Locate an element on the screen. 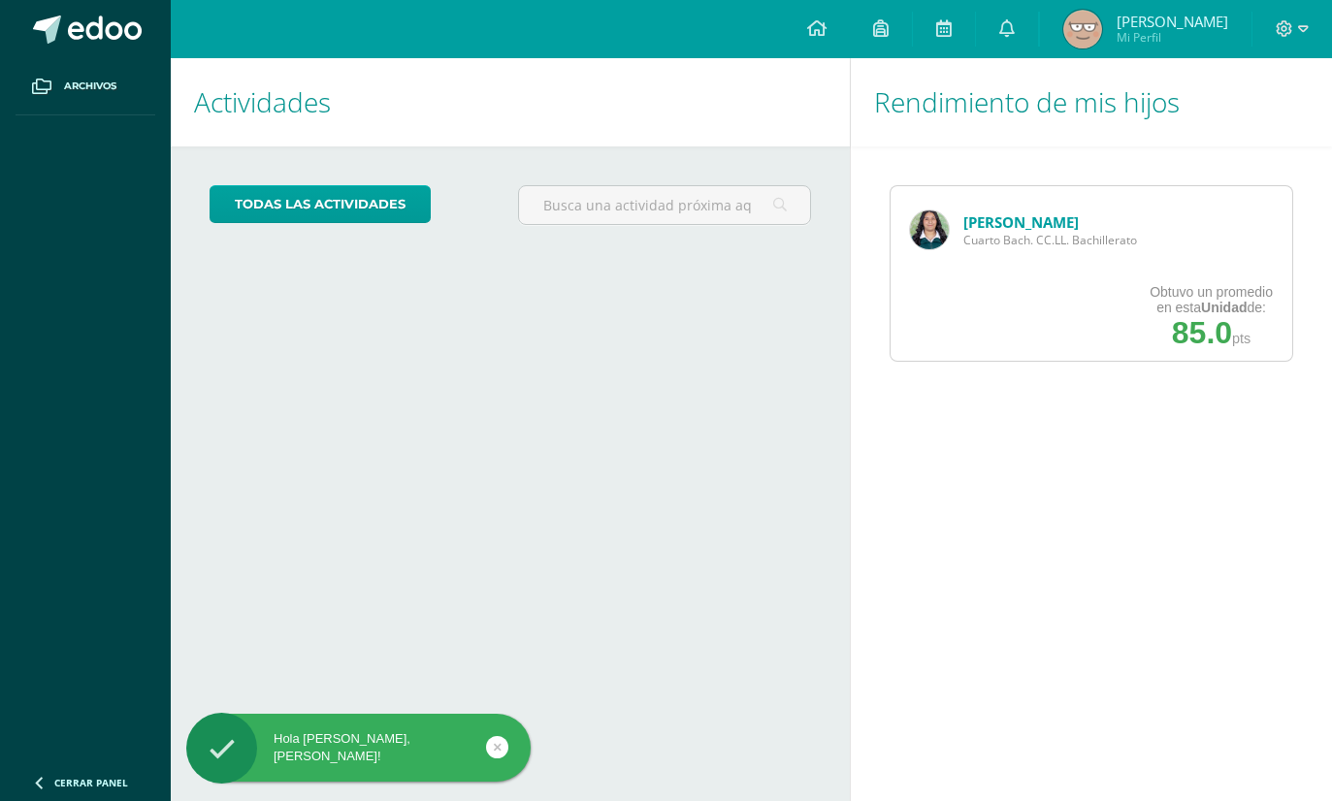 The height and width of the screenshot is (801, 1332). span: Mi Perfil is located at coordinates (1172, 37).